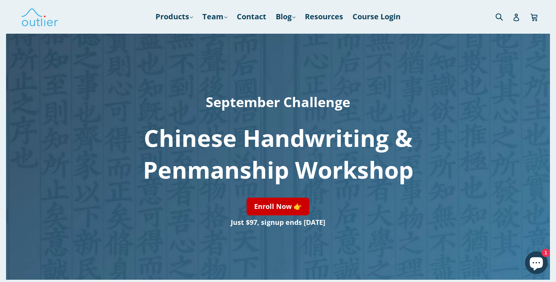 This screenshot has width=556, height=282. Describe the element at coordinates (286, 17) in the screenshot. I see `a: Blog` at that location.